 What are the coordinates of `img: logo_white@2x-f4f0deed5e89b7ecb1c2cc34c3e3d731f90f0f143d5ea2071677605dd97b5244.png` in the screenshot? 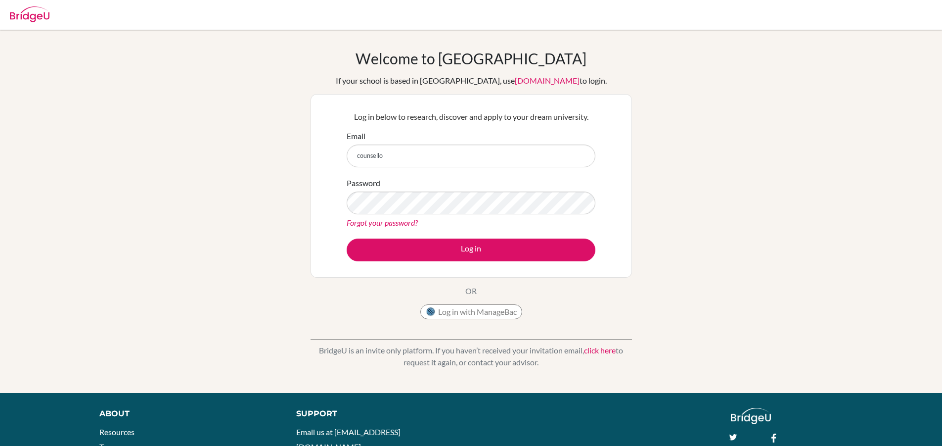 It's located at (751, 415).